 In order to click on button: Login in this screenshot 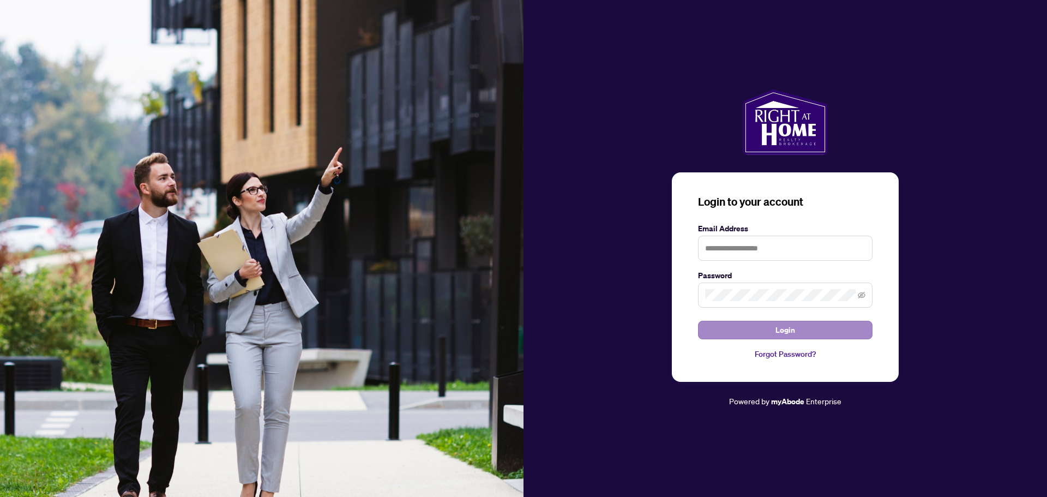, I will do `click(785, 330)`.